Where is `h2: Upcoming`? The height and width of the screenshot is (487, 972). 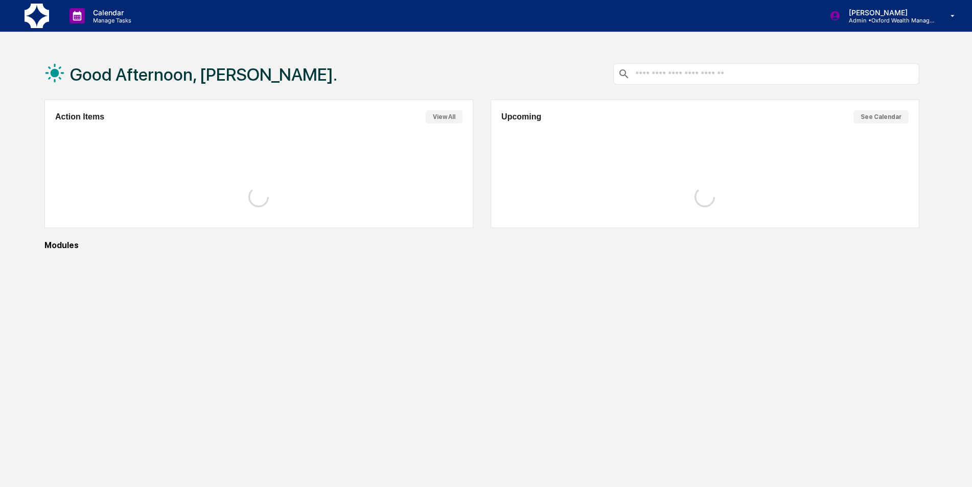
h2: Upcoming is located at coordinates (521, 117).